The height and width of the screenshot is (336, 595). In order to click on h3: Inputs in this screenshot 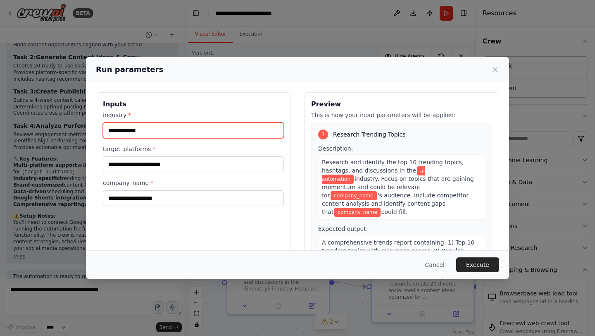, I will do `click(194, 104)`.